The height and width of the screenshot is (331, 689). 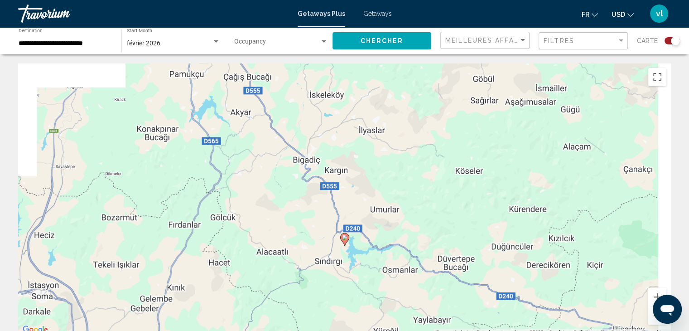 What do you see at coordinates (382, 40) in the screenshot?
I see `button: Chercher` at bounding box center [382, 40].